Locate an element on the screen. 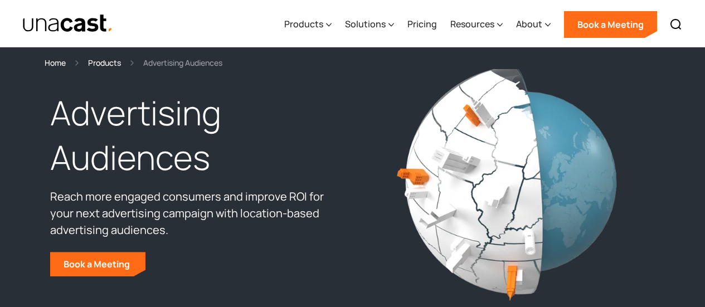  a: home is located at coordinates (67, 23).